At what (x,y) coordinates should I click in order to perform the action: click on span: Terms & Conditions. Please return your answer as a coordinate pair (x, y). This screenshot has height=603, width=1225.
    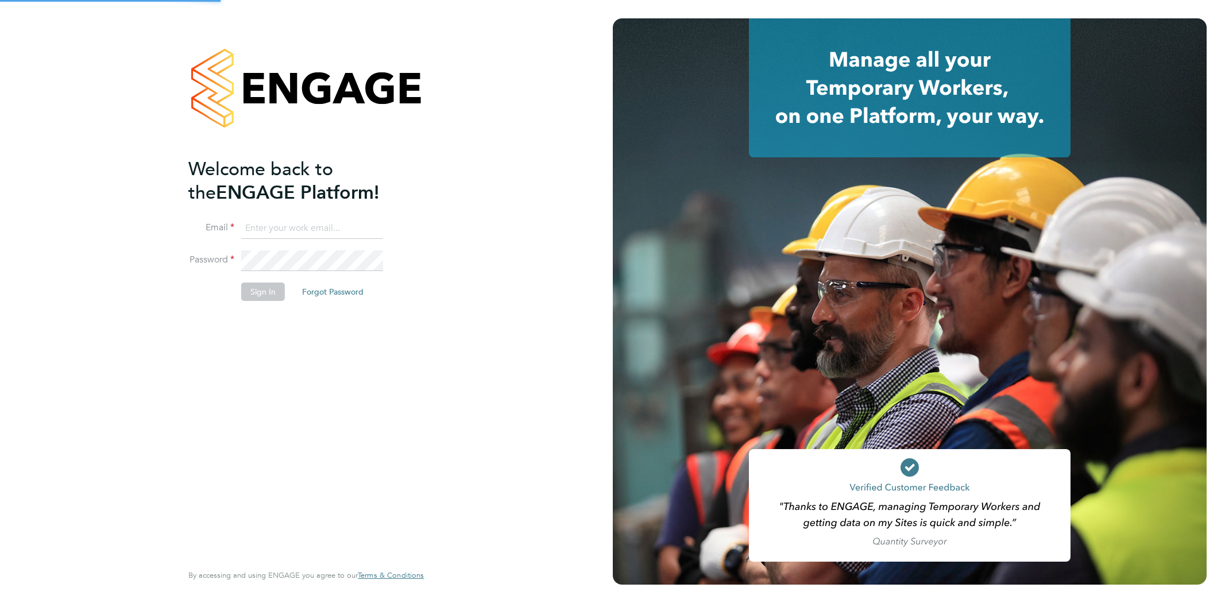
    Looking at the image, I should click on (390, 575).